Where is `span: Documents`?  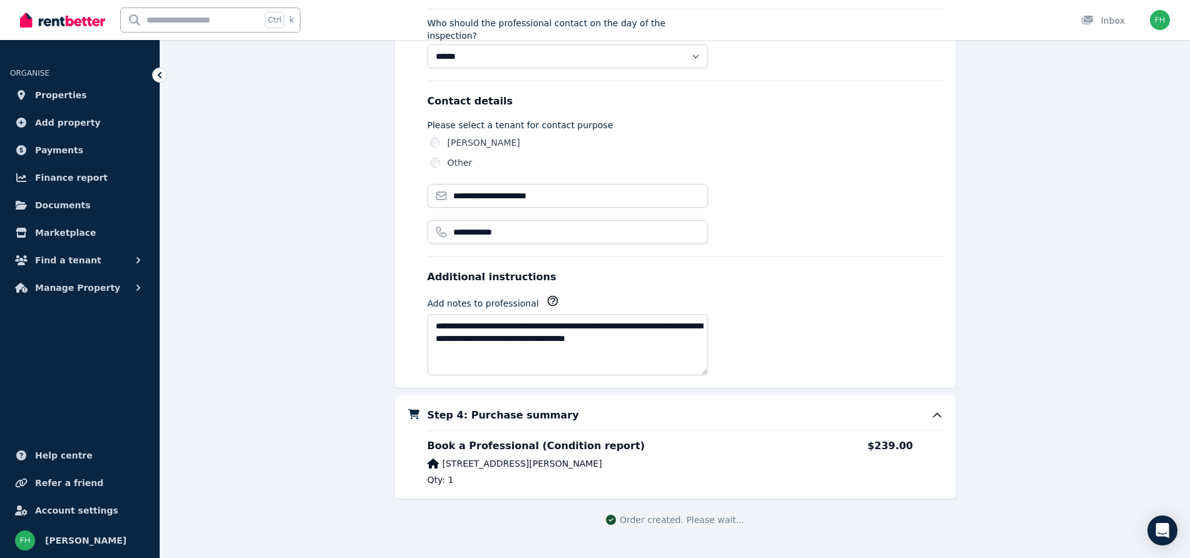 span: Documents is located at coordinates (63, 205).